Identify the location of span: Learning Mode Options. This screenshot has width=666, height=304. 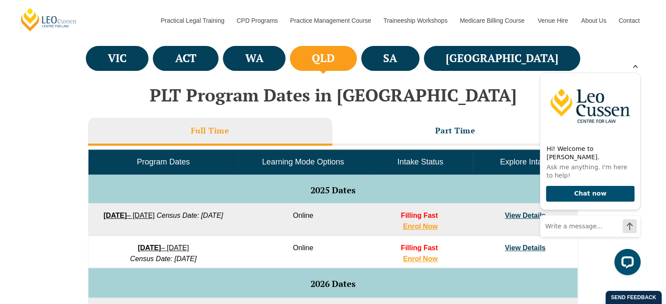
(303, 162).